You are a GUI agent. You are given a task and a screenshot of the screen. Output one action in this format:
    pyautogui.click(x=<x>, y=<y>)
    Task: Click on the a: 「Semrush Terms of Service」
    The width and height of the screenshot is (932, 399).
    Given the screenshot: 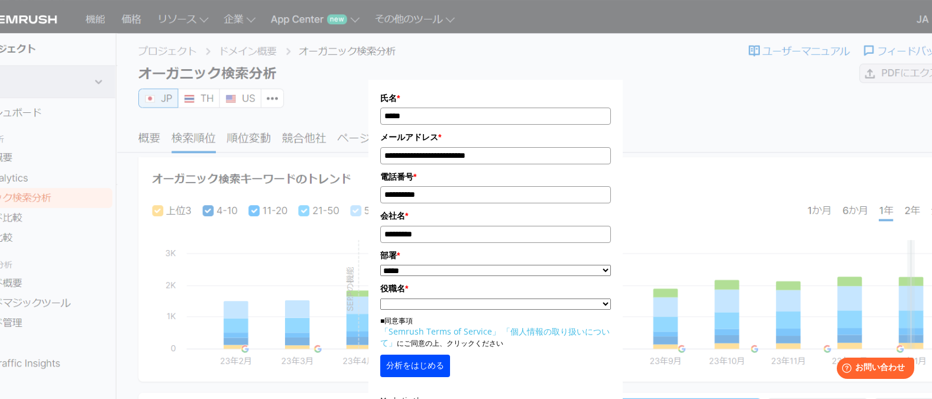 What is the action you would take?
    pyautogui.click(x=440, y=331)
    